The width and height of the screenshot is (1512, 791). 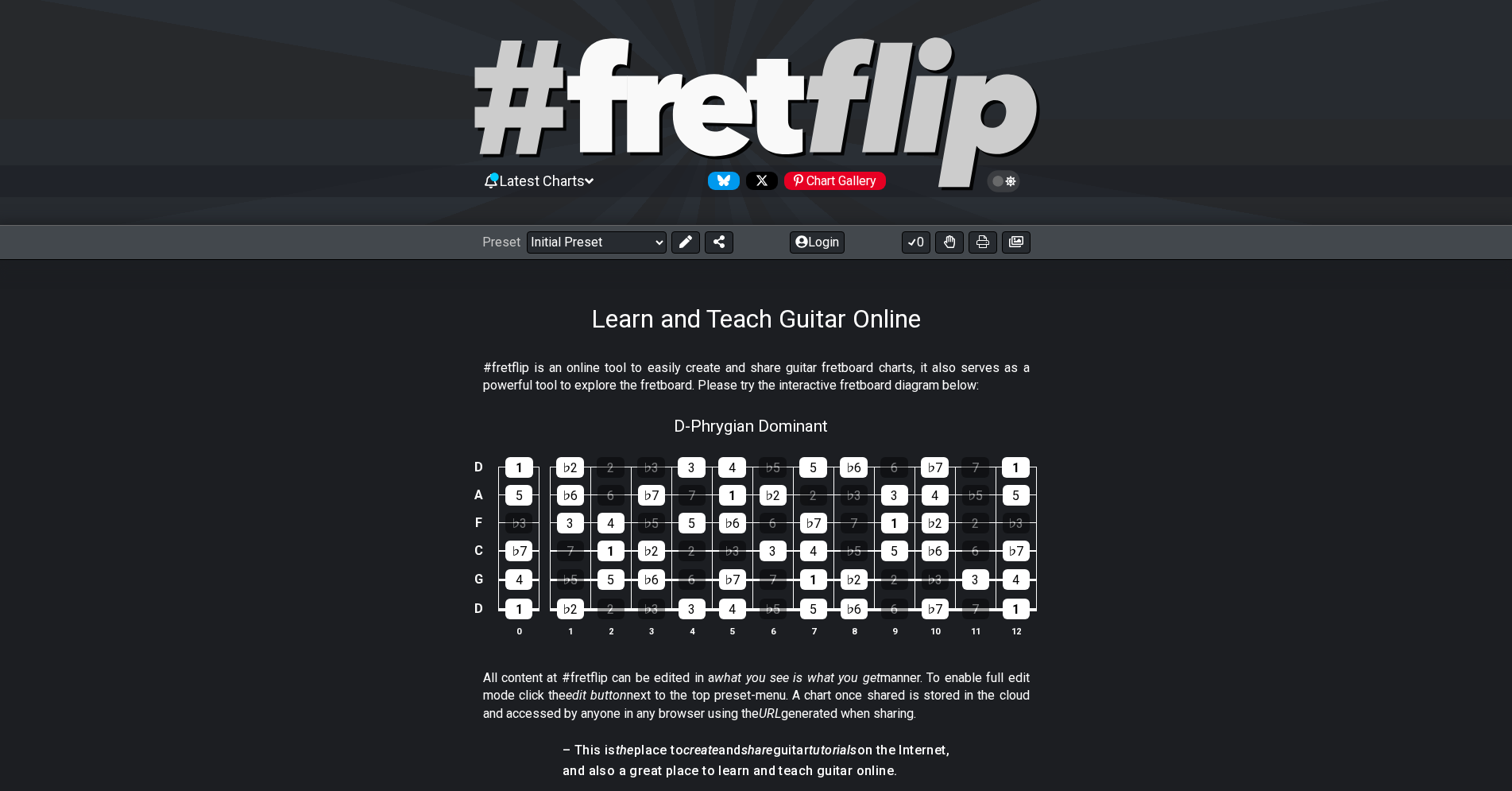 What do you see at coordinates (756, 377) in the screenshot?
I see `p: #fretflip is an online tool to easily create and share guitar fretboard charts, it also serves as...` at bounding box center [756, 377].